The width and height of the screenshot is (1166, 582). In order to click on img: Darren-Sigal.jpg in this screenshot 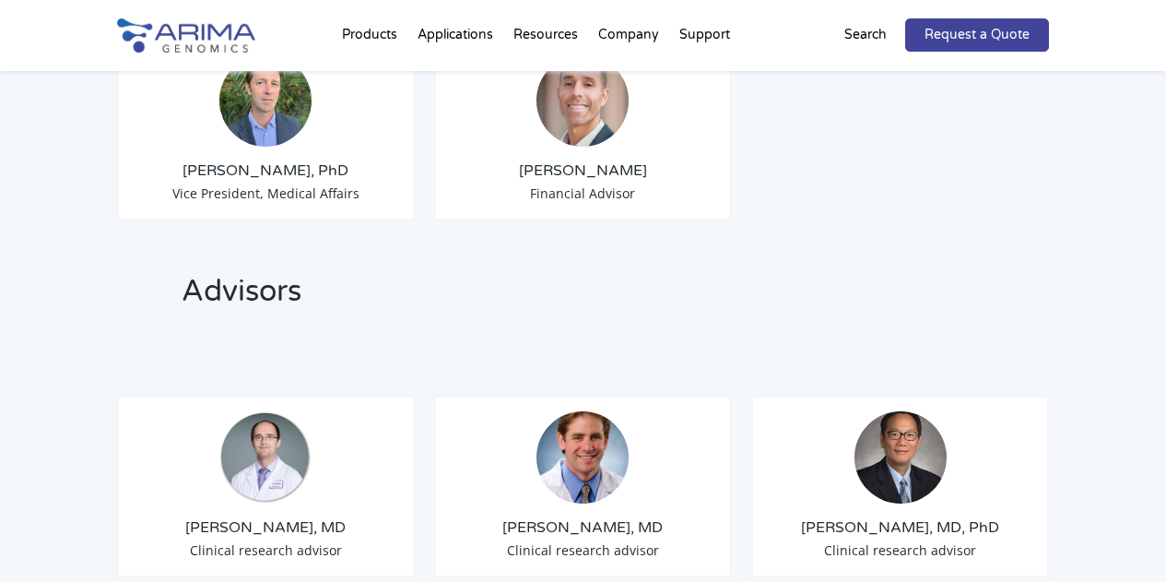, I will do `click(583, 457)`.